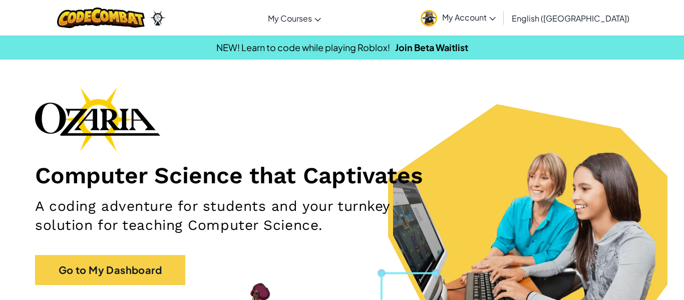 Image resolution: width=684 pixels, height=300 pixels. What do you see at coordinates (240, 216) in the screenshot?
I see `h2: A coding adventure for students and your turnkey solution for teaching Computer Science.` at bounding box center [240, 216].